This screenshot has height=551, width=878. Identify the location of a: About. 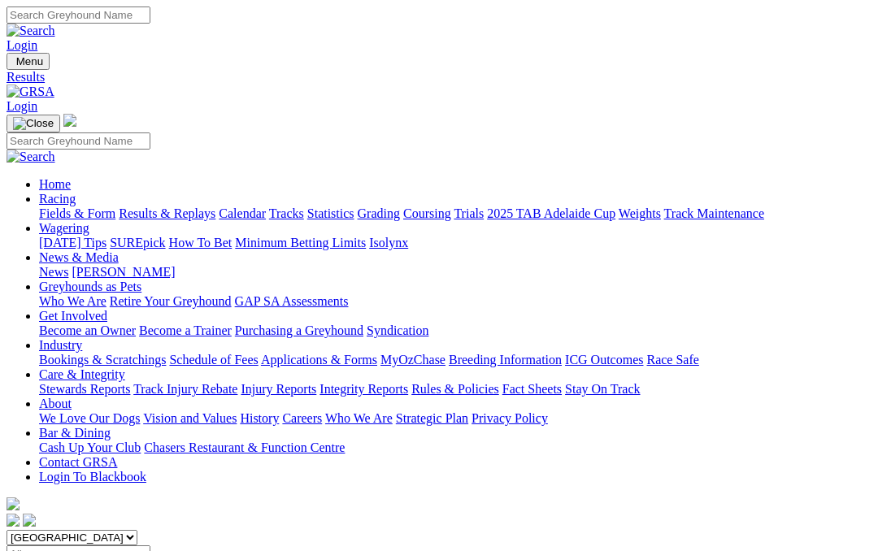
(55, 403).